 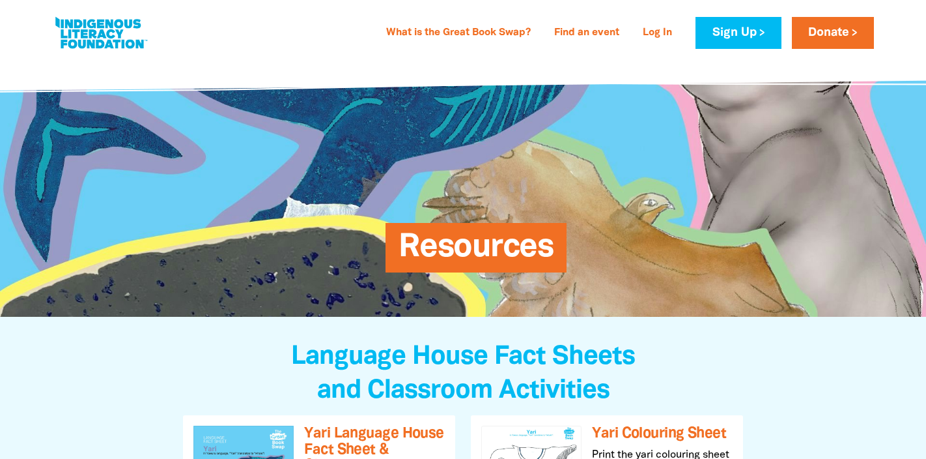 I want to click on span: and Classroom Activities, so click(x=463, y=390).